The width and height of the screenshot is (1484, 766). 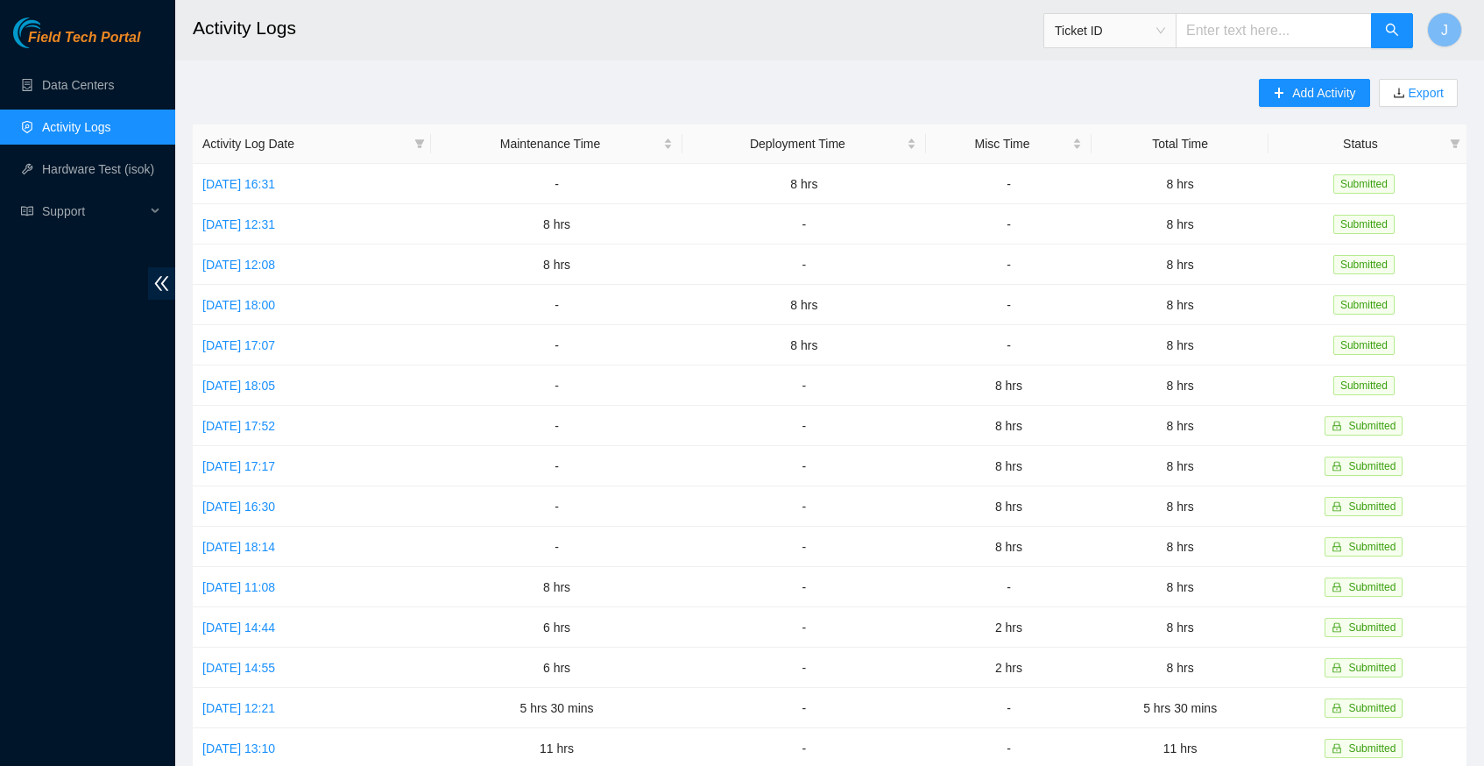 I want to click on input: Enter text here..., so click(x=1274, y=31).